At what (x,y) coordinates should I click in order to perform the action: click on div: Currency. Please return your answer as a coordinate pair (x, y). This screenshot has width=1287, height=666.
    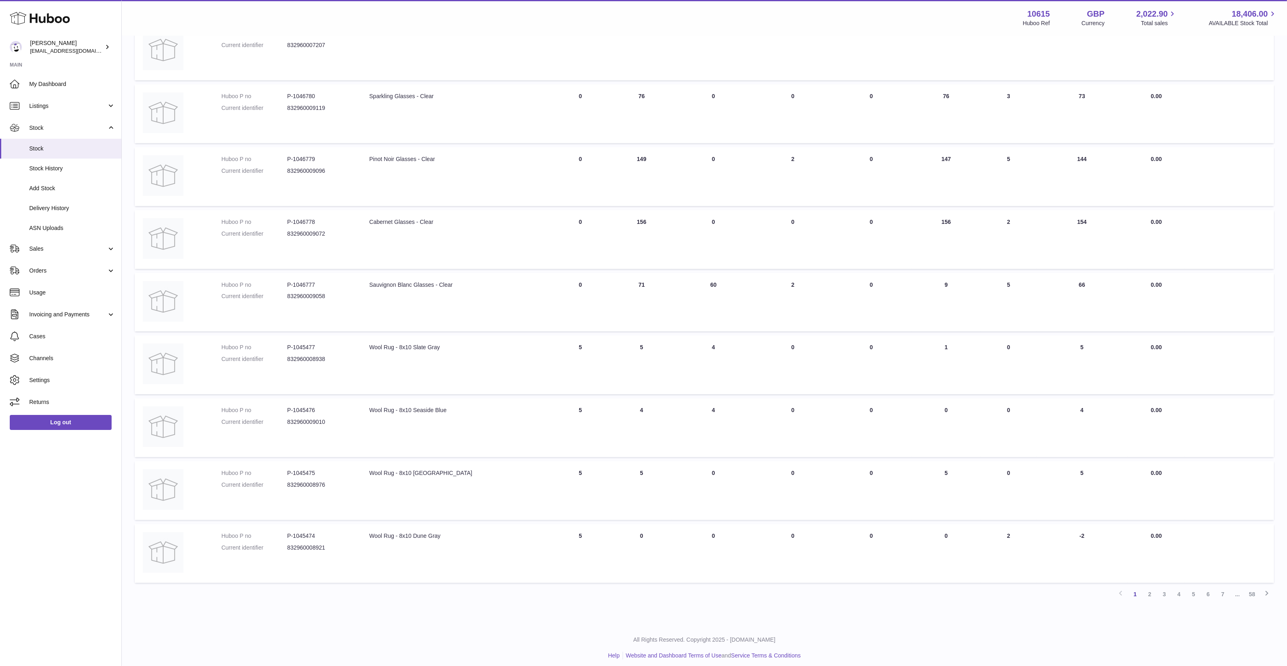
    Looking at the image, I should click on (1093, 23).